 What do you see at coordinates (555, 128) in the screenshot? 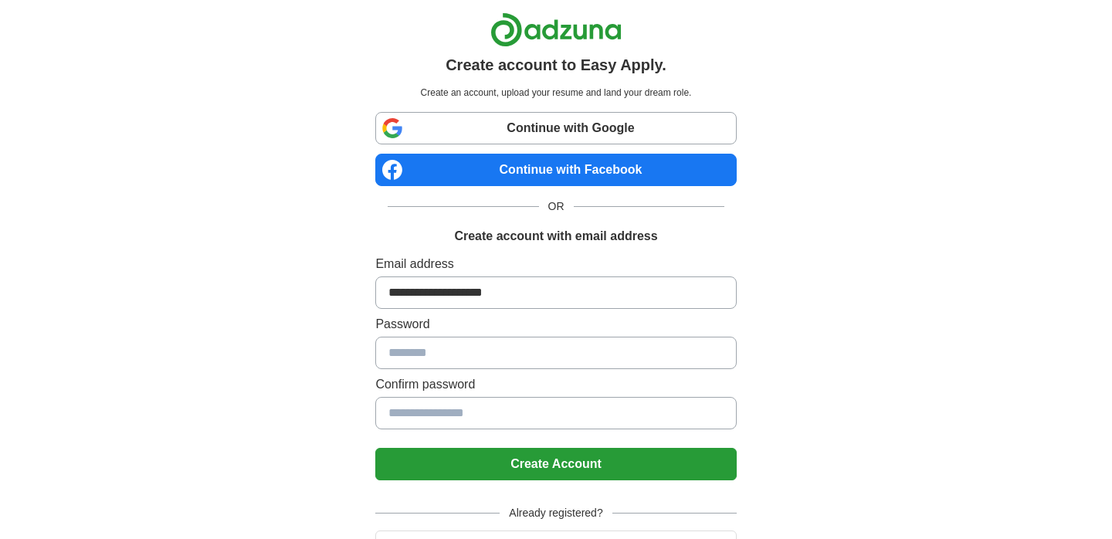
I see `a: Continue with Google` at bounding box center [555, 128].